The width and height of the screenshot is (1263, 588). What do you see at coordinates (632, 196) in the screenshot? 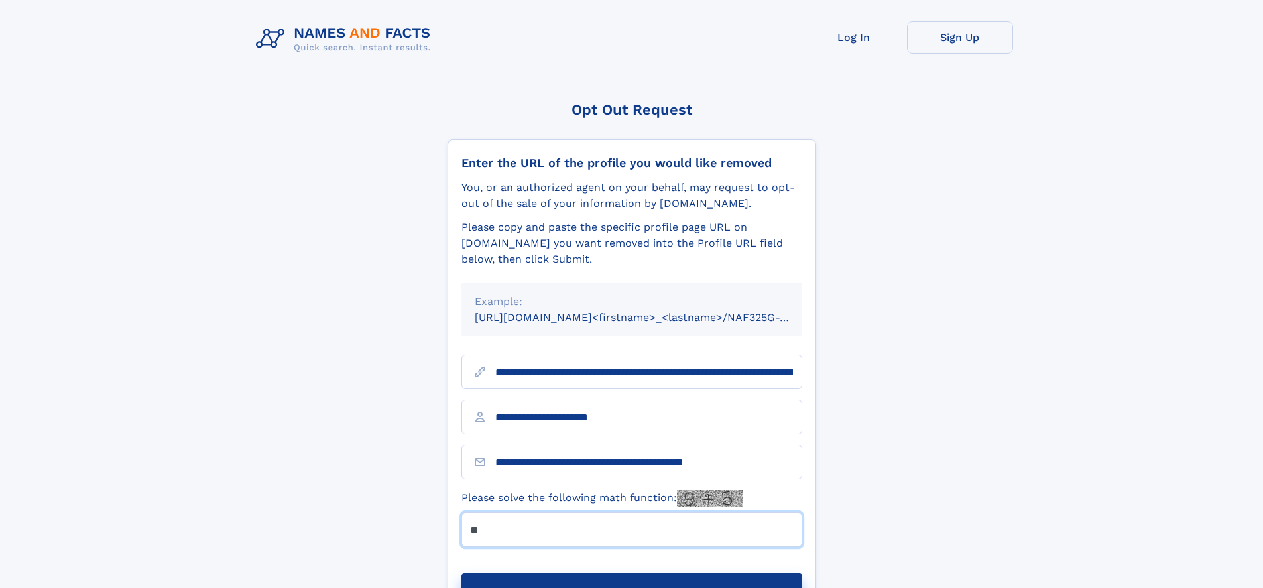
I see `div: You, or an authorized agent on your behalf, may request to opt-out of the sale of your informatio...` at bounding box center [632, 196].